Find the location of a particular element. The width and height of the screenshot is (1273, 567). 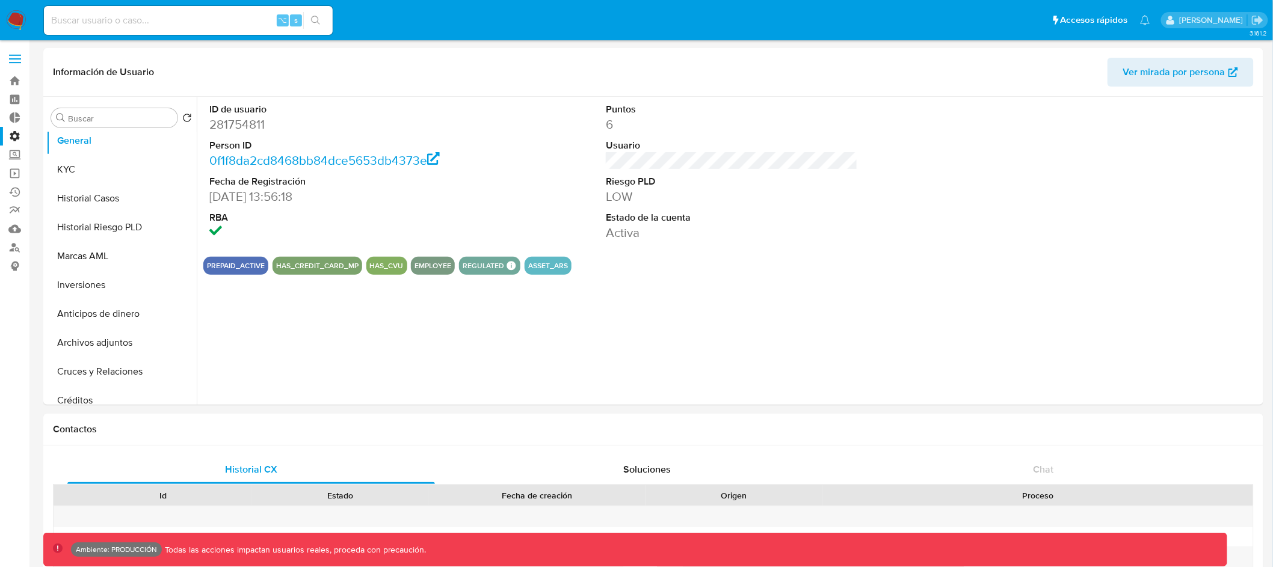

p: Ambiente: PRODUCCIÓN is located at coordinates (116, 550).